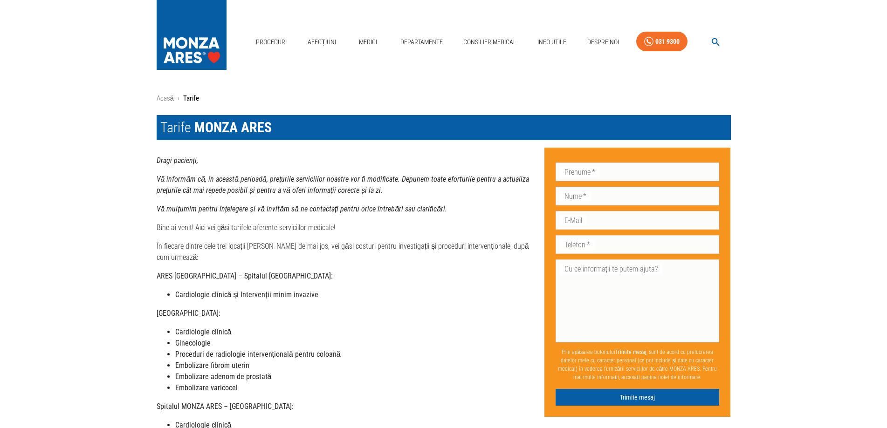 Image resolution: width=887 pixels, height=428 pixels. What do you see at coordinates (223, 377) in the screenshot?
I see `strong: Embolizare adenom de prostată` at bounding box center [223, 377].